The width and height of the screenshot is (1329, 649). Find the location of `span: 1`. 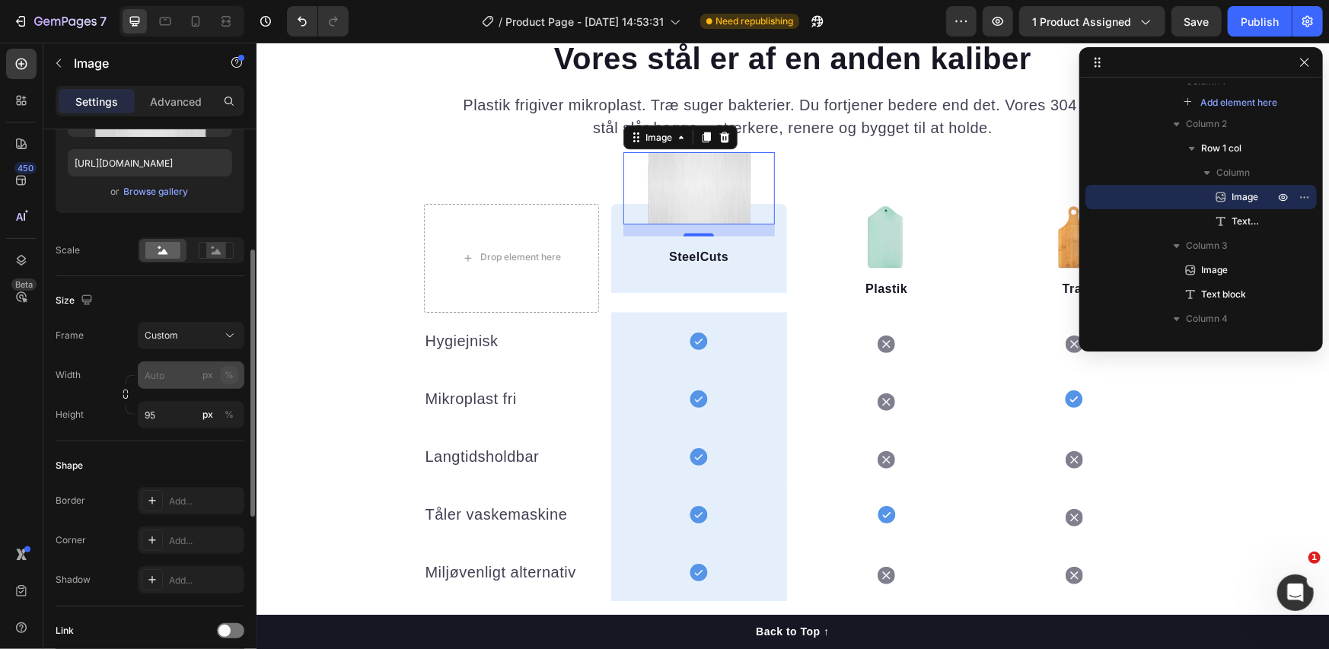

span: 1 is located at coordinates (1315, 558).